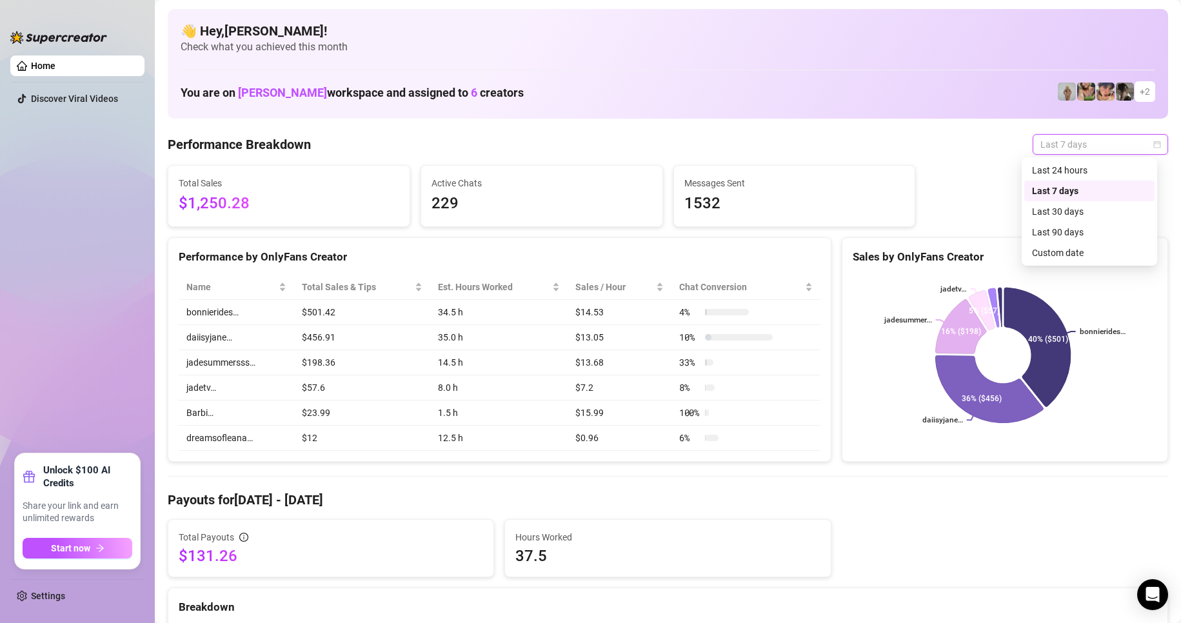  I want to click on div: Breakdown, so click(668, 607).